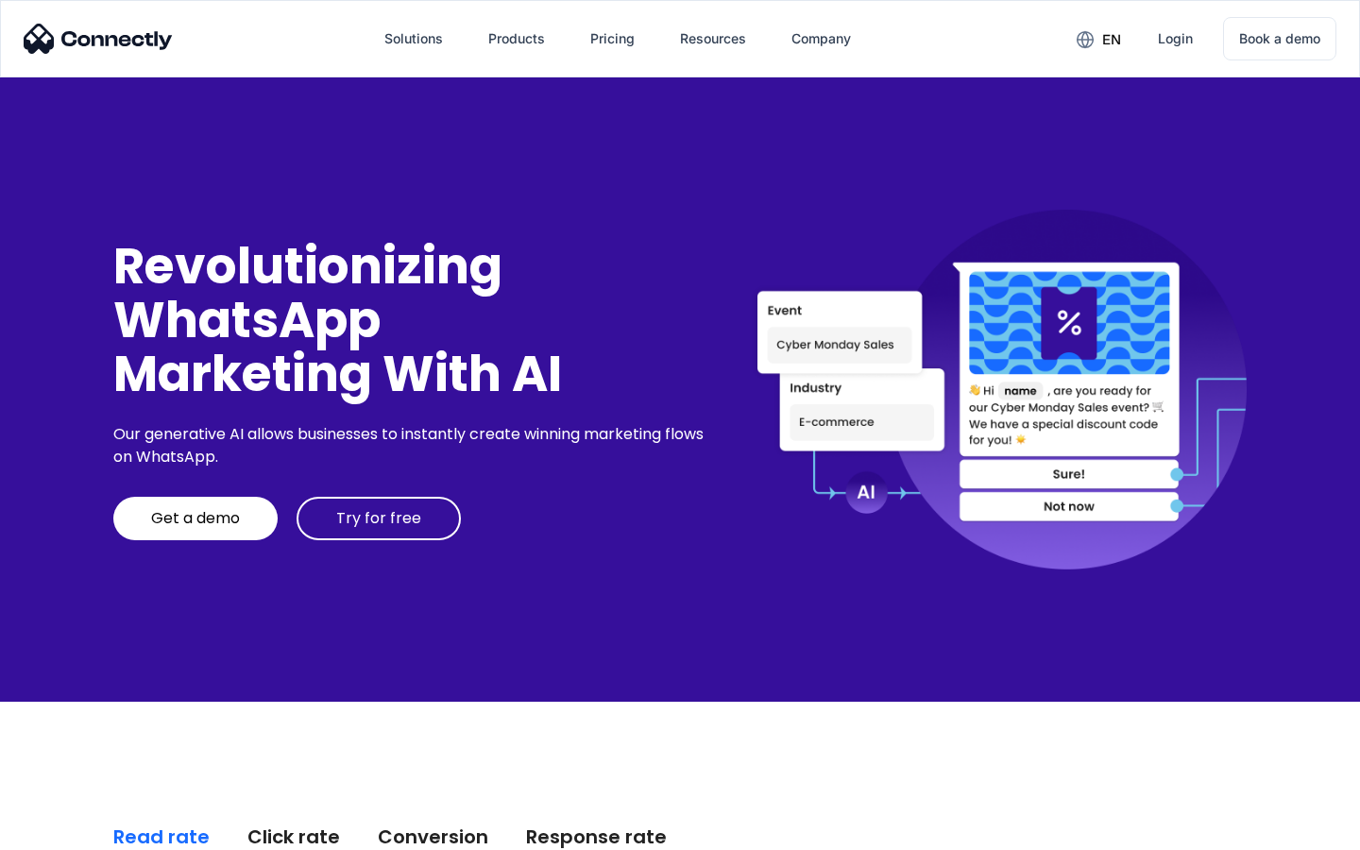 This screenshot has width=1360, height=850. Describe the element at coordinates (596, 837) in the screenshot. I see `div: Response rate` at that location.